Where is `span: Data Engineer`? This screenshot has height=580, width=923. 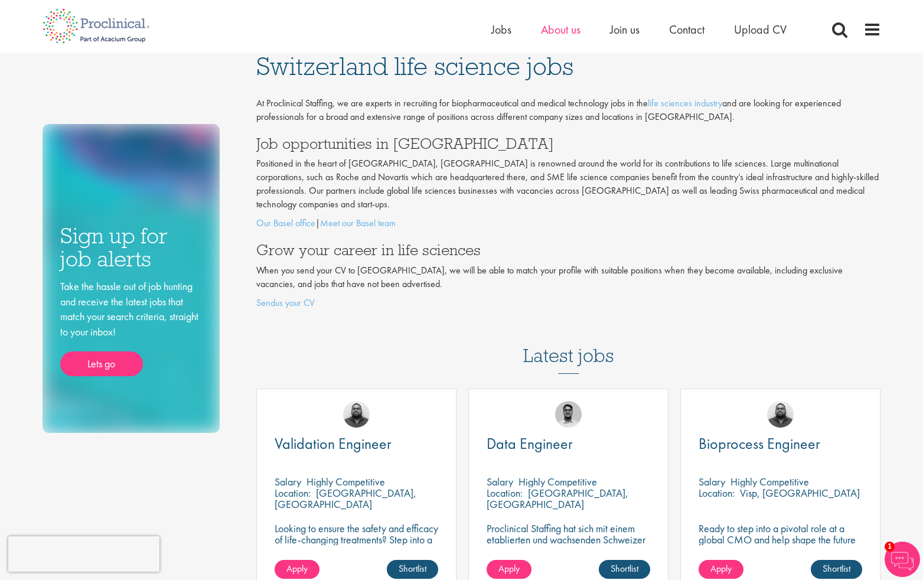
span: Data Engineer is located at coordinates (530, 443).